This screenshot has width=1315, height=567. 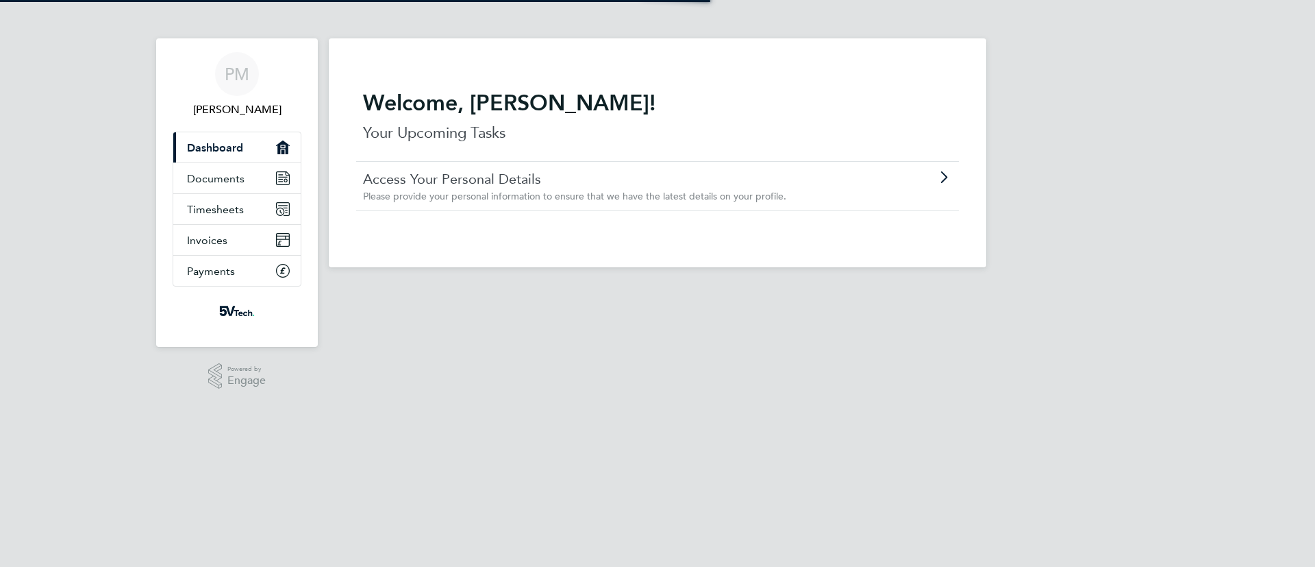 I want to click on span: Documents, so click(x=216, y=178).